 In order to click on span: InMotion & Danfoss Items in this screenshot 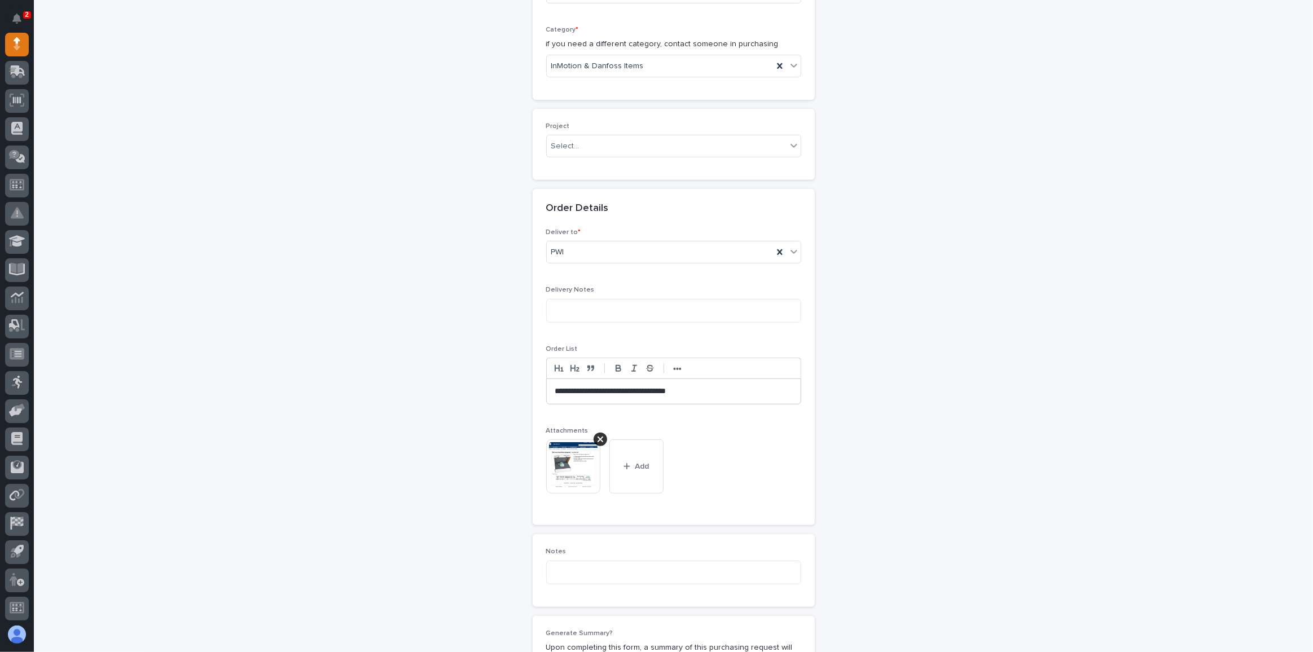, I will do `click(597, 66)`.